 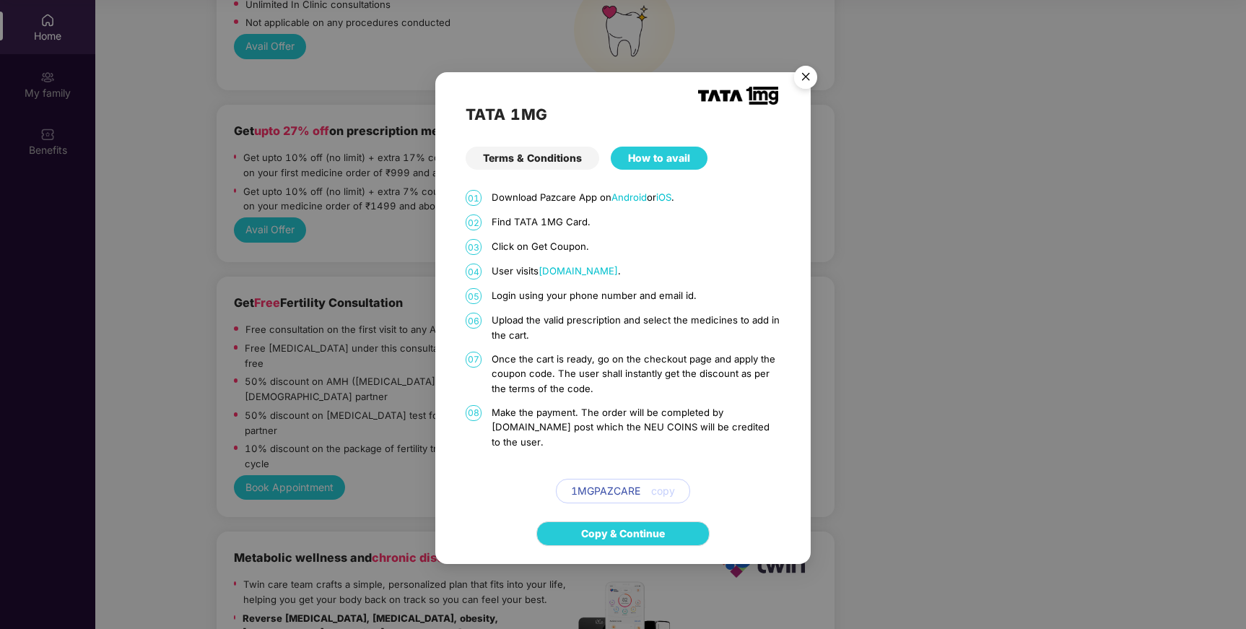 What do you see at coordinates (474, 360) in the screenshot?
I see `span: 07` at bounding box center [474, 360].